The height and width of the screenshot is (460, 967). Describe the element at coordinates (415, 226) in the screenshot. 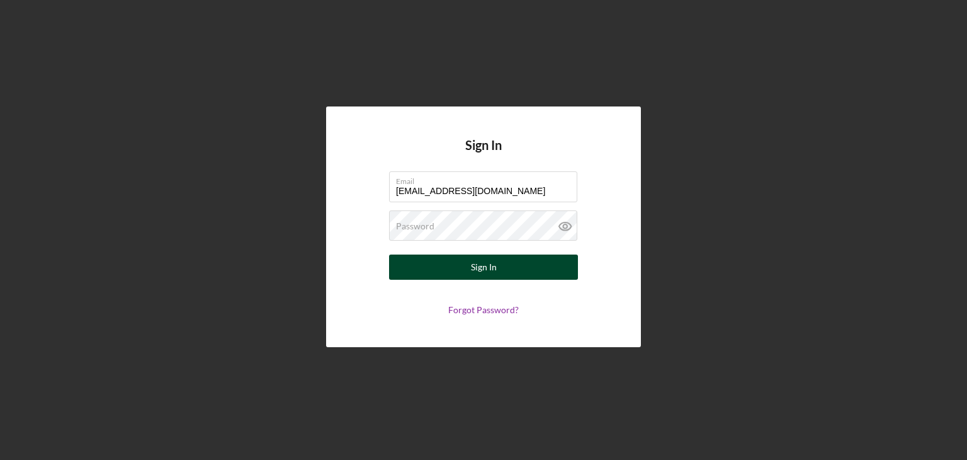

I see `label: Password` at that location.